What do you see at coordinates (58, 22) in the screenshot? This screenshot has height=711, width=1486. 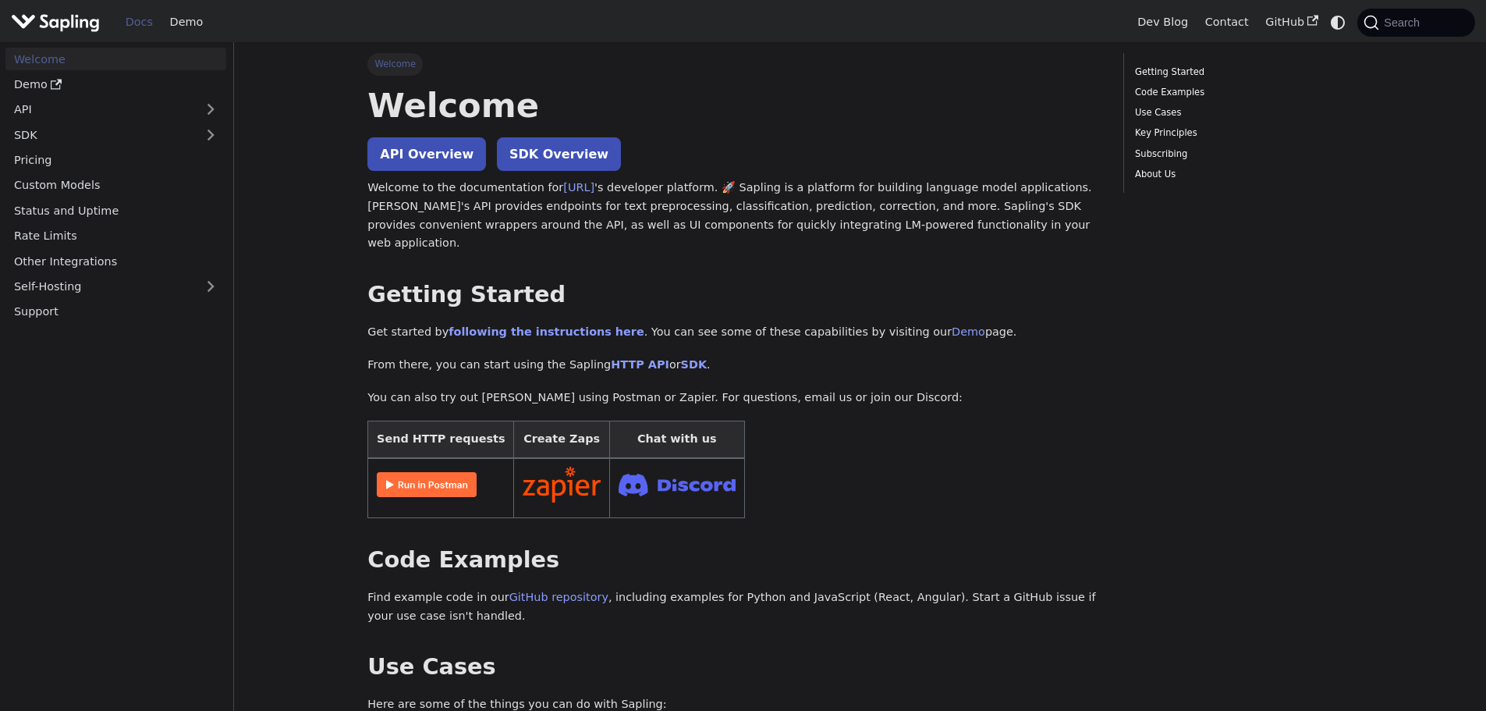 I see `a: Sapling.aiSapling.ai` at bounding box center [58, 22].